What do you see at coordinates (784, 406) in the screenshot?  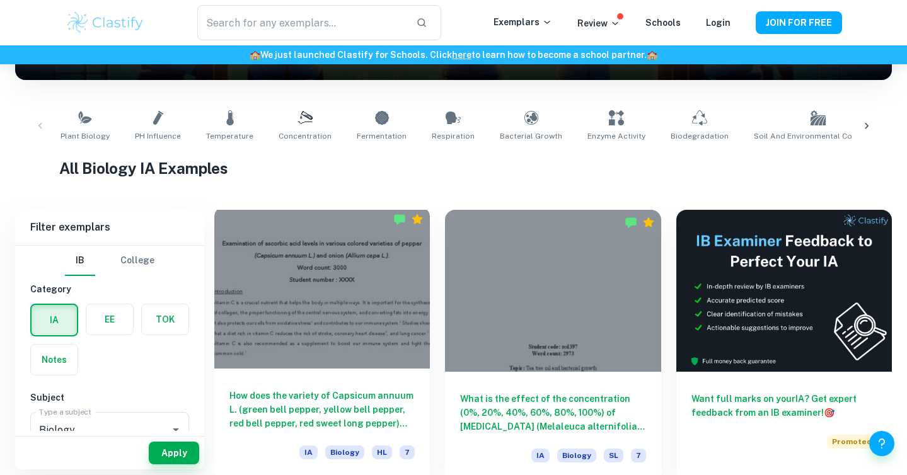 I see `h6: Want full marks on your IA ? Get expert feedback from an IB examiner!` at bounding box center [784, 406].